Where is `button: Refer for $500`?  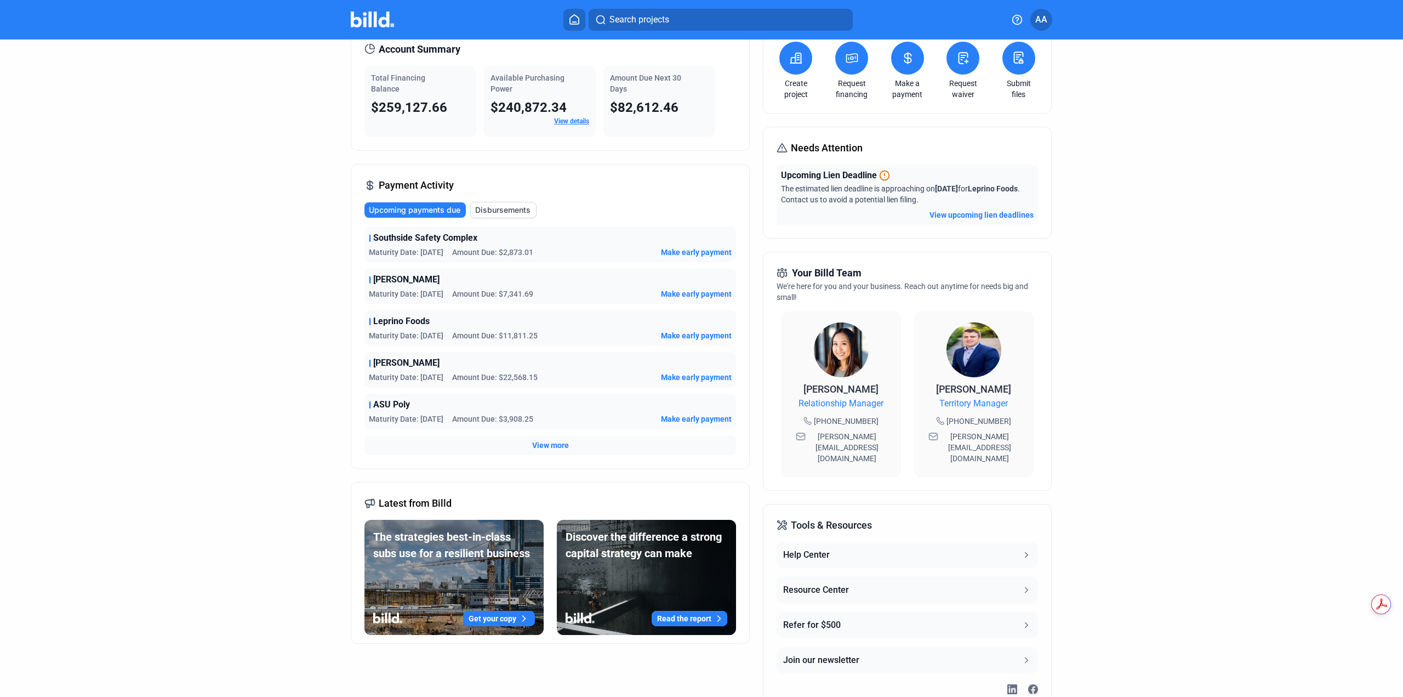
button: Refer for $500 is located at coordinates (907, 625).